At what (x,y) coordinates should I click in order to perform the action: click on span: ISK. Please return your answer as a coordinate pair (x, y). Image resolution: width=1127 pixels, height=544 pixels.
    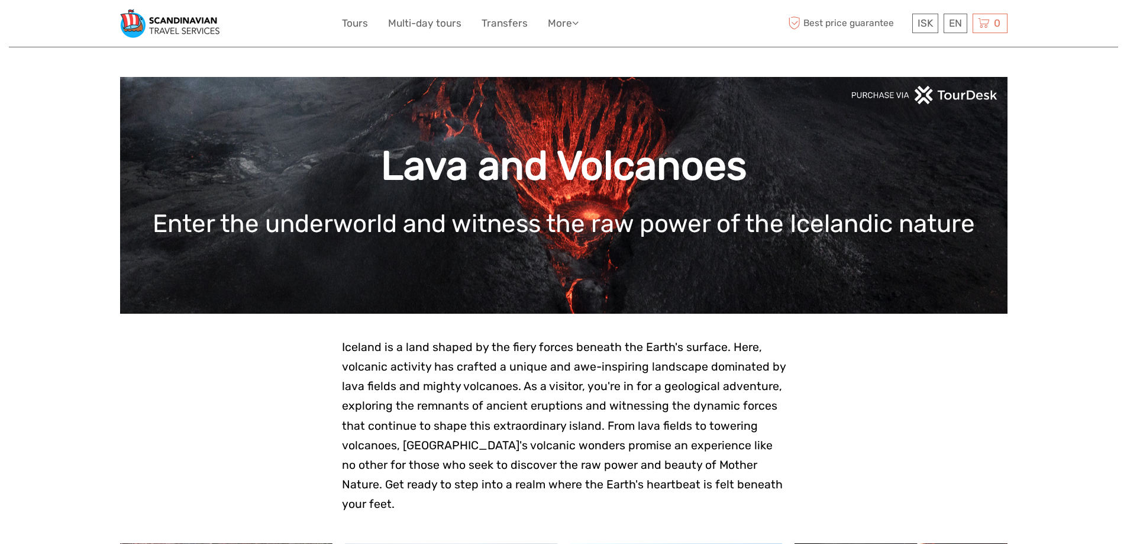
    Looking at the image, I should click on (925, 23).